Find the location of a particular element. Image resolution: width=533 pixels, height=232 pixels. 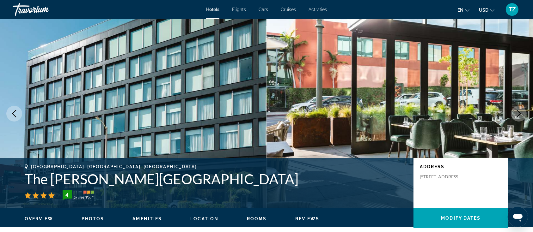

button: User Menu is located at coordinates (512, 9).